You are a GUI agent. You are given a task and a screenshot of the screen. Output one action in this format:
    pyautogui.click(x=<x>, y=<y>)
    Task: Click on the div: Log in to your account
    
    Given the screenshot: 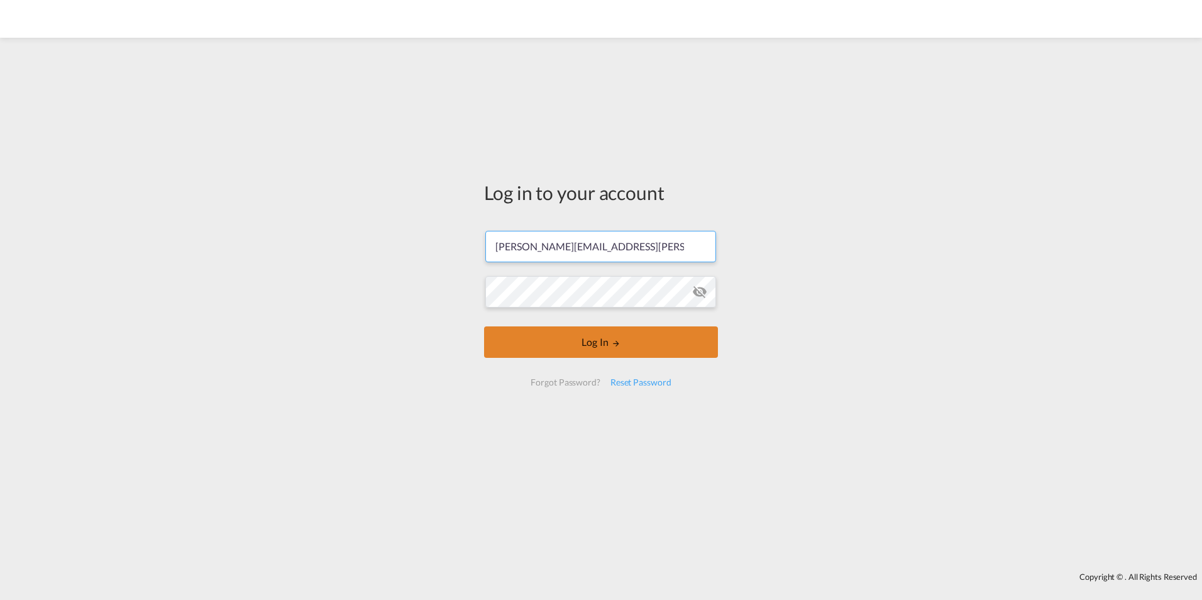 What is the action you would take?
    pyautogui.click(x=601, y=192)
    